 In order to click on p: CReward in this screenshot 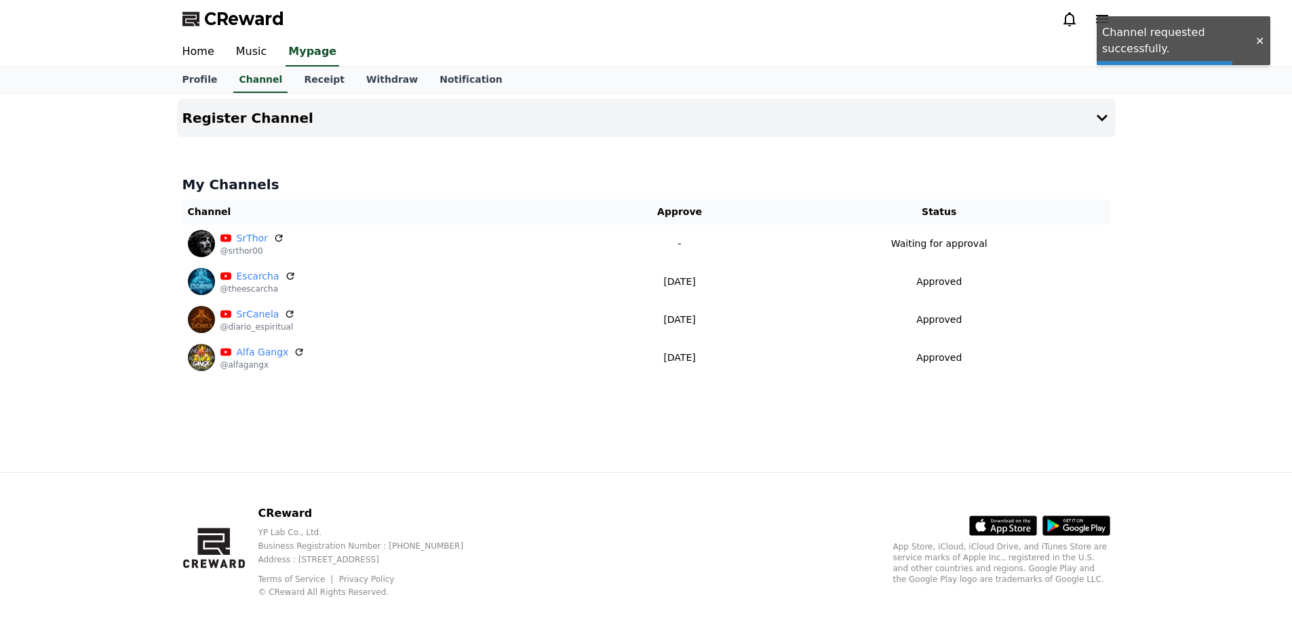, I will do `click(371, 513)`.